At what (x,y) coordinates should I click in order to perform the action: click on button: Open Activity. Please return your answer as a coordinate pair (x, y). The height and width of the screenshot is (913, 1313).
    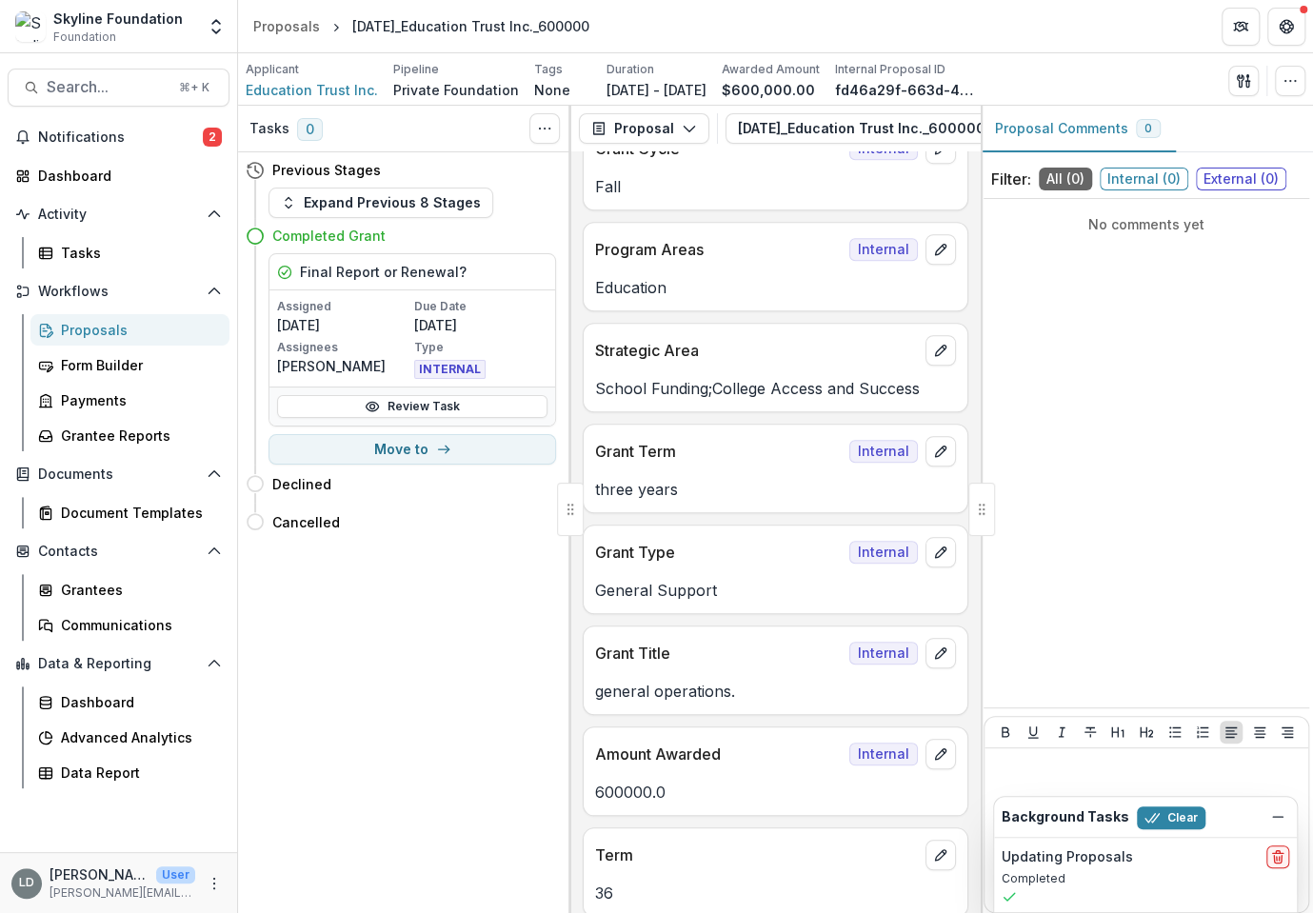
    Looking at the image, I should click on (118, 214).